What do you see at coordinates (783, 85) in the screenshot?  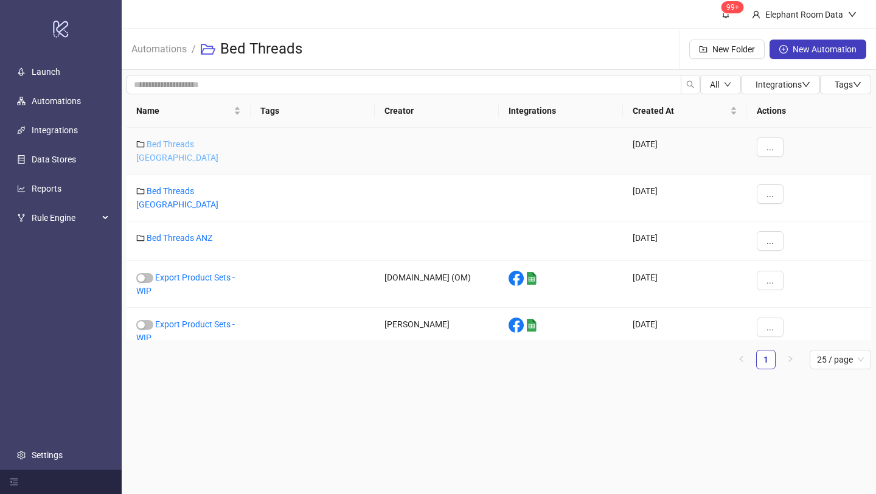 I see `span: Integrations` at bounding box center [783, 85].